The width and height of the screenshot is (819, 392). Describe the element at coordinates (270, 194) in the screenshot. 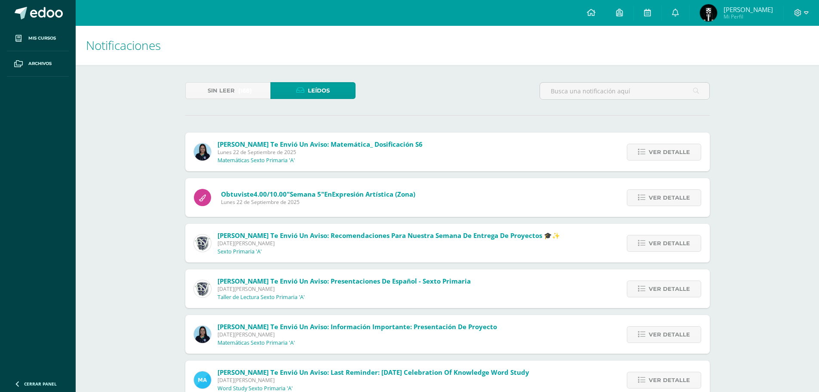

I see `span: 4.00/10.00` at that location.